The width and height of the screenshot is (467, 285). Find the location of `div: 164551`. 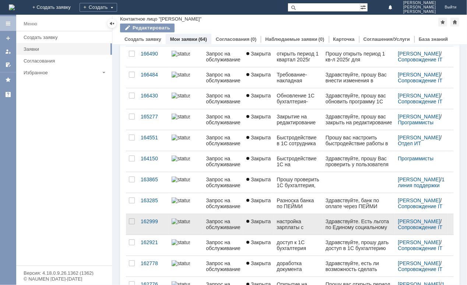

div: 164551 is located at coordinates (153, 138).